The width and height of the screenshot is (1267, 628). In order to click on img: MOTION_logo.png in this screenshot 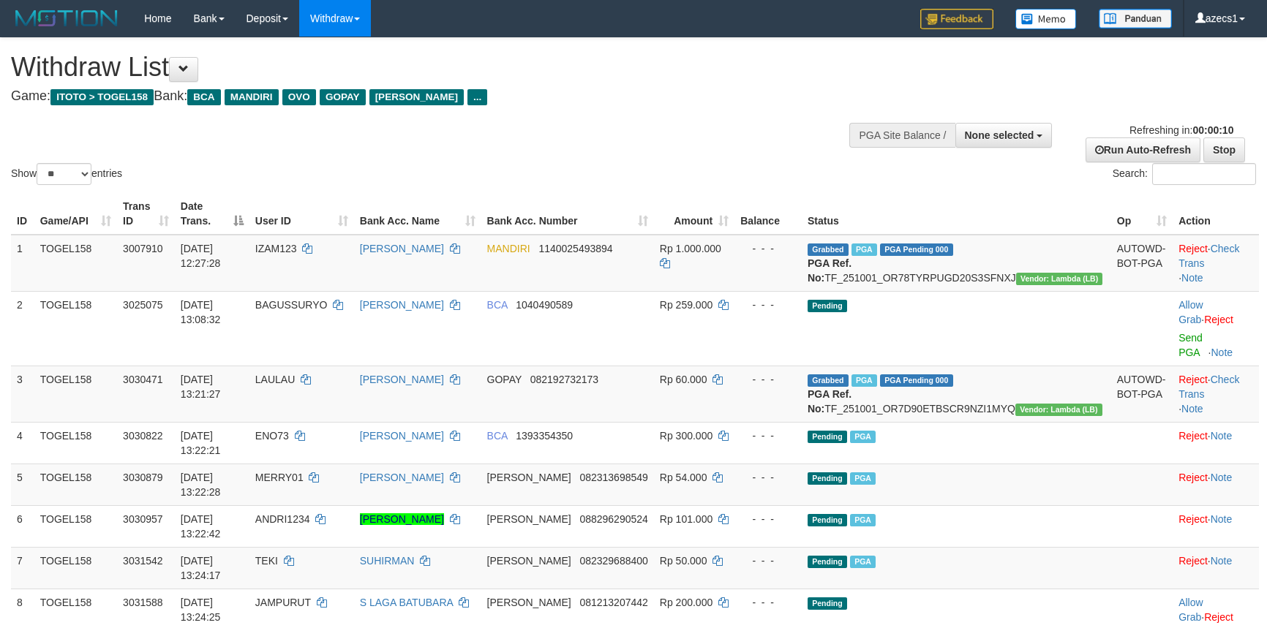, I will do `click(67, 18)`.